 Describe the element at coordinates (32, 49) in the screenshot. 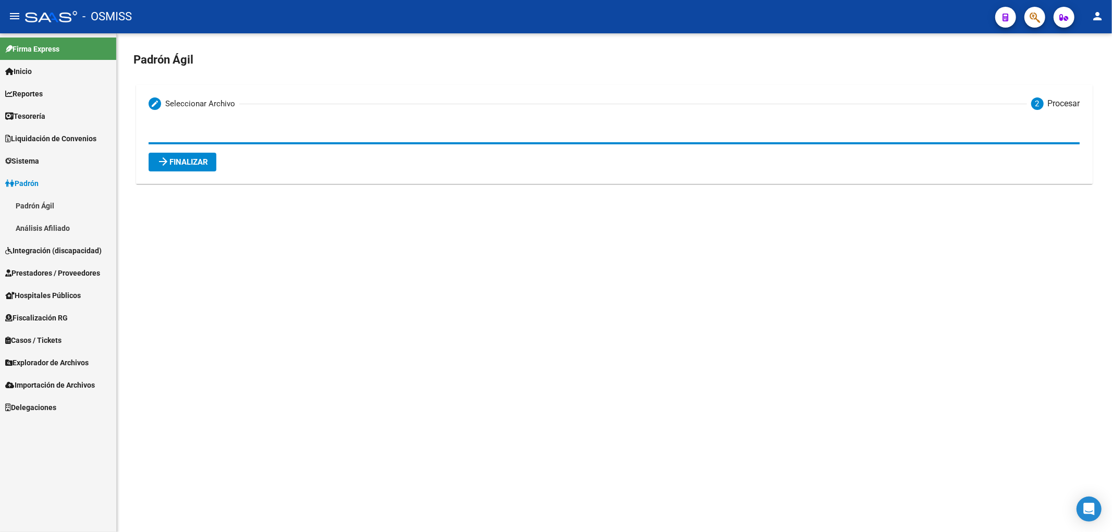

I see `span: Firma Express` at that location.